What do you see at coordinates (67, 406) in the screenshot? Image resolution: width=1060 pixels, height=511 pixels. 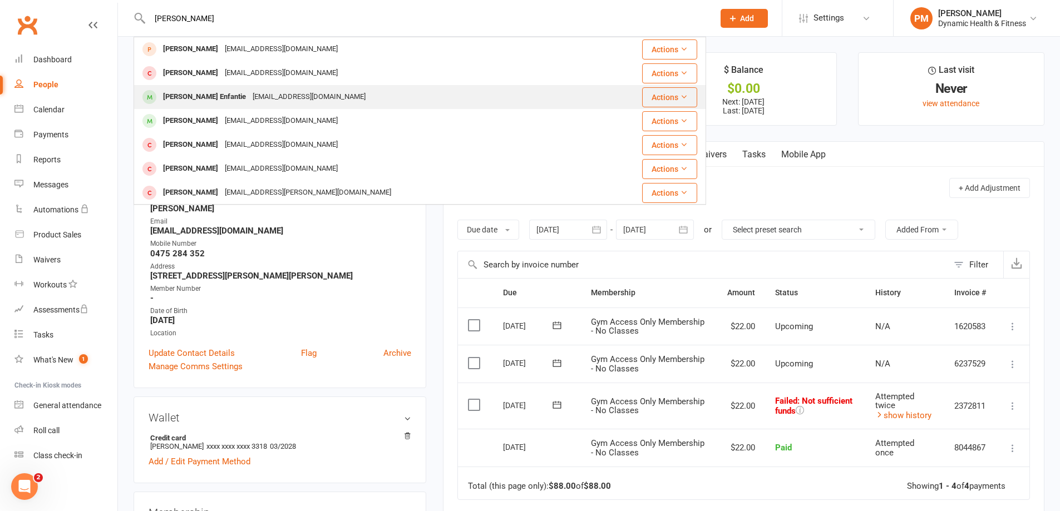 I see `div: General attendance` at bounding box center [67, 406].